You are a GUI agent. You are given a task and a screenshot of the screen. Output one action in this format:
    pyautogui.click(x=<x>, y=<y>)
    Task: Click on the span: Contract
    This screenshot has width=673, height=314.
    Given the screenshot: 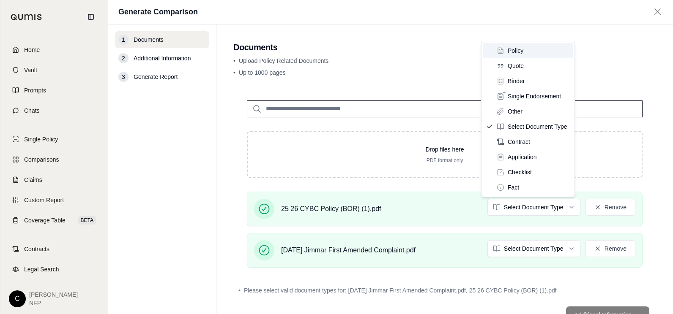 What is the action you would take?
    pyautogui.click(x=518, y=142)
    